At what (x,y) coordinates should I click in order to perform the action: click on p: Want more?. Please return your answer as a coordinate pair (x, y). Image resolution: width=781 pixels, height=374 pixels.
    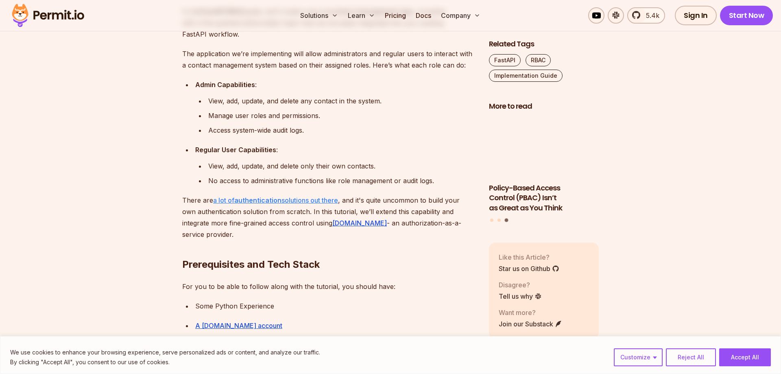
    Looking at the image, I should click on (531, 312).